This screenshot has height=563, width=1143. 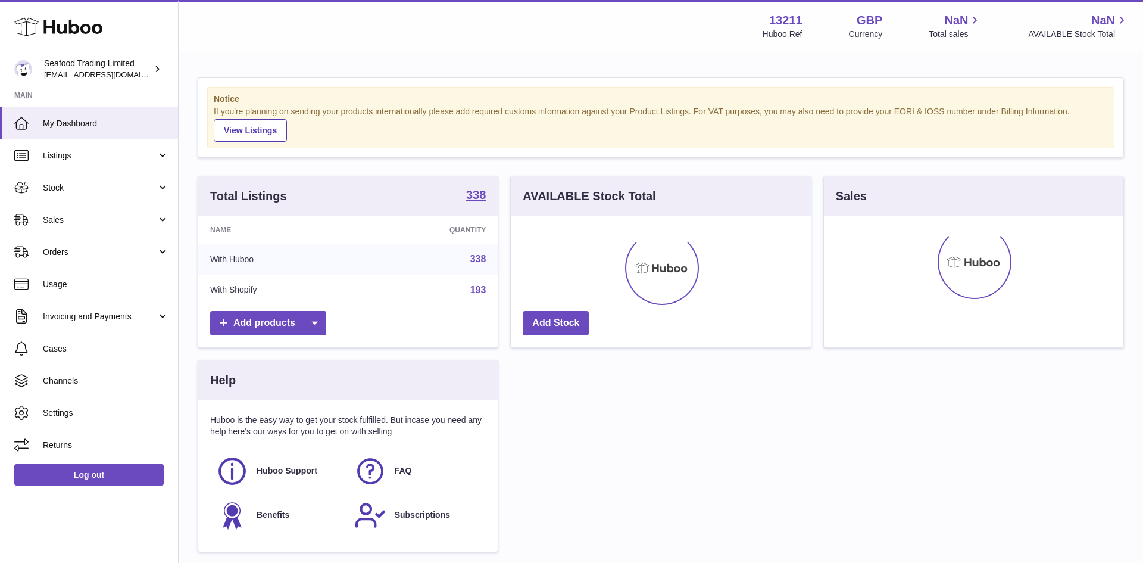 I want to click on span: Returns, so click(x=106, y=445).